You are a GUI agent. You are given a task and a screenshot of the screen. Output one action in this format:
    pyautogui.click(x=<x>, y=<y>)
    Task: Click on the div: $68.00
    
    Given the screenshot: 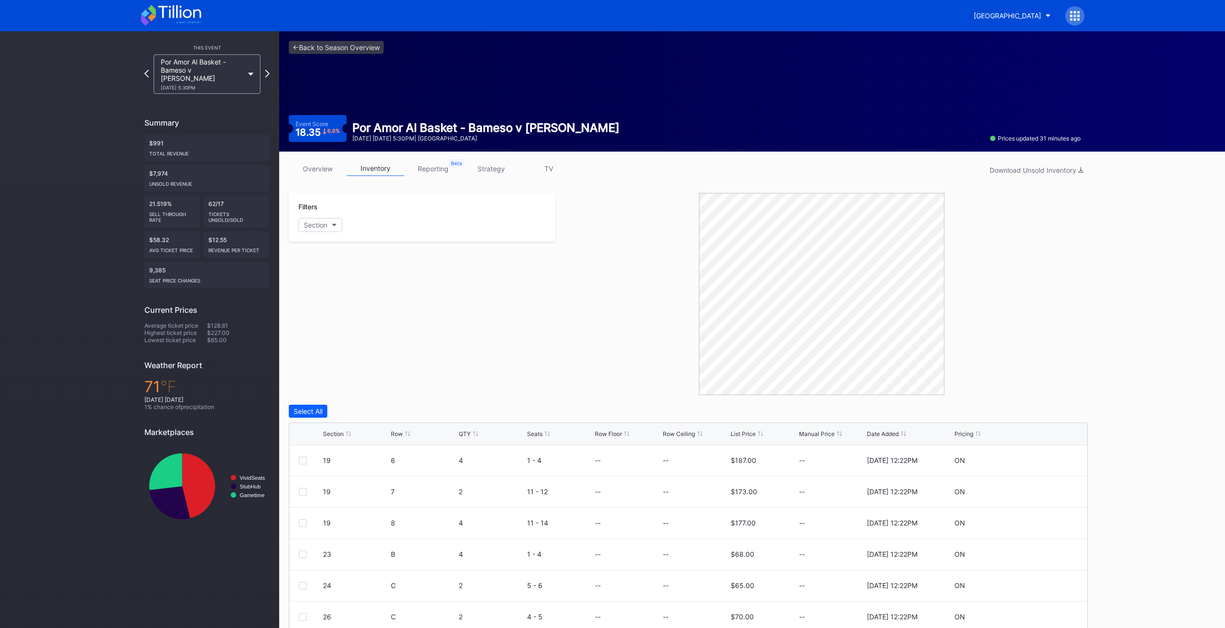 What is the action you would take?
    pyautogui.click(x=742, y=554)
    